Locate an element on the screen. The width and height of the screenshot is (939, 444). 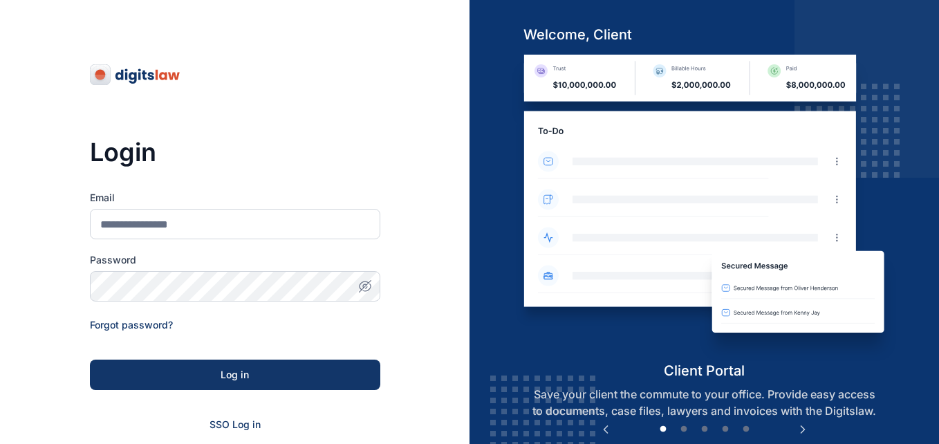
img: digitslaw-logo is located at coordinates (136, 75).